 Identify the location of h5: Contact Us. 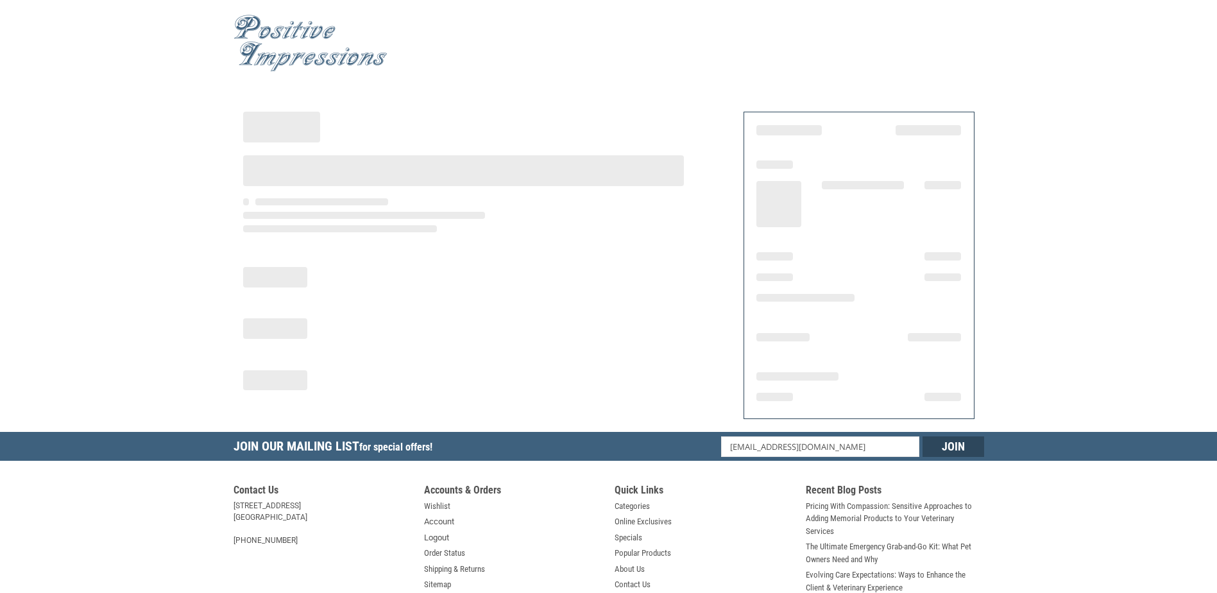
(323, 491).